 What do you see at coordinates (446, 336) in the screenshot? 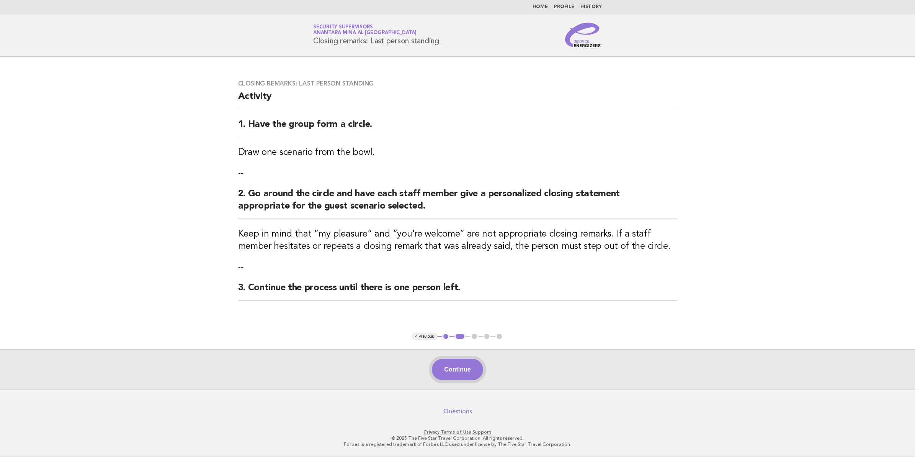
I see `button: 1` at bounding box center [446, 336].